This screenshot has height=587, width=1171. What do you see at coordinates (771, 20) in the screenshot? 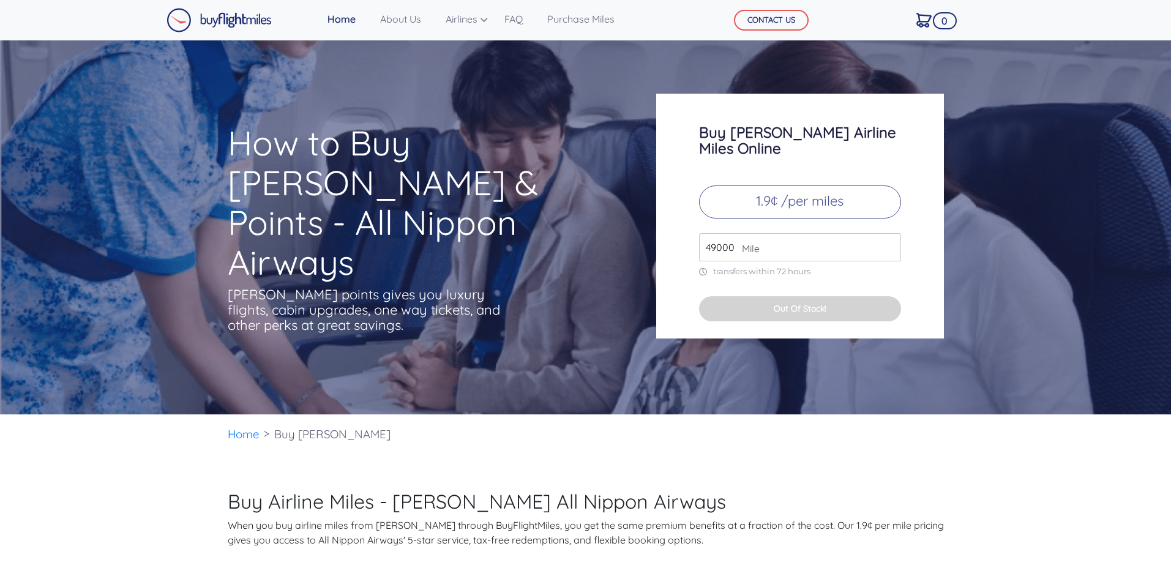
I see `button: CONTACT US` at bounding box center [771, 20].